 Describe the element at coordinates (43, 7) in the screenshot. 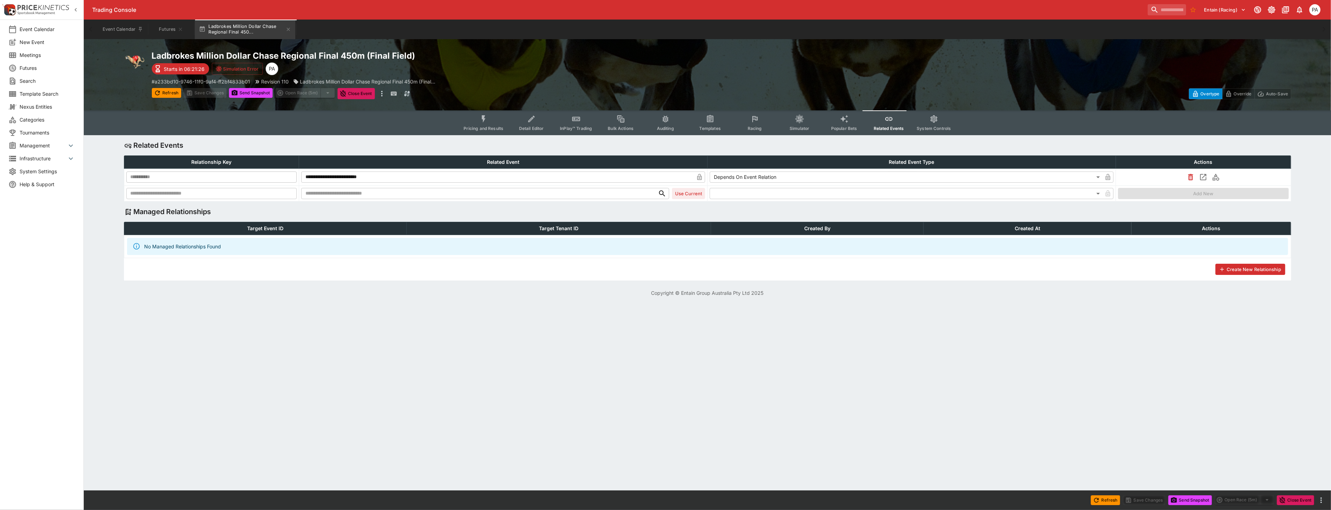

I see `img: PriceKinetics` at that location.